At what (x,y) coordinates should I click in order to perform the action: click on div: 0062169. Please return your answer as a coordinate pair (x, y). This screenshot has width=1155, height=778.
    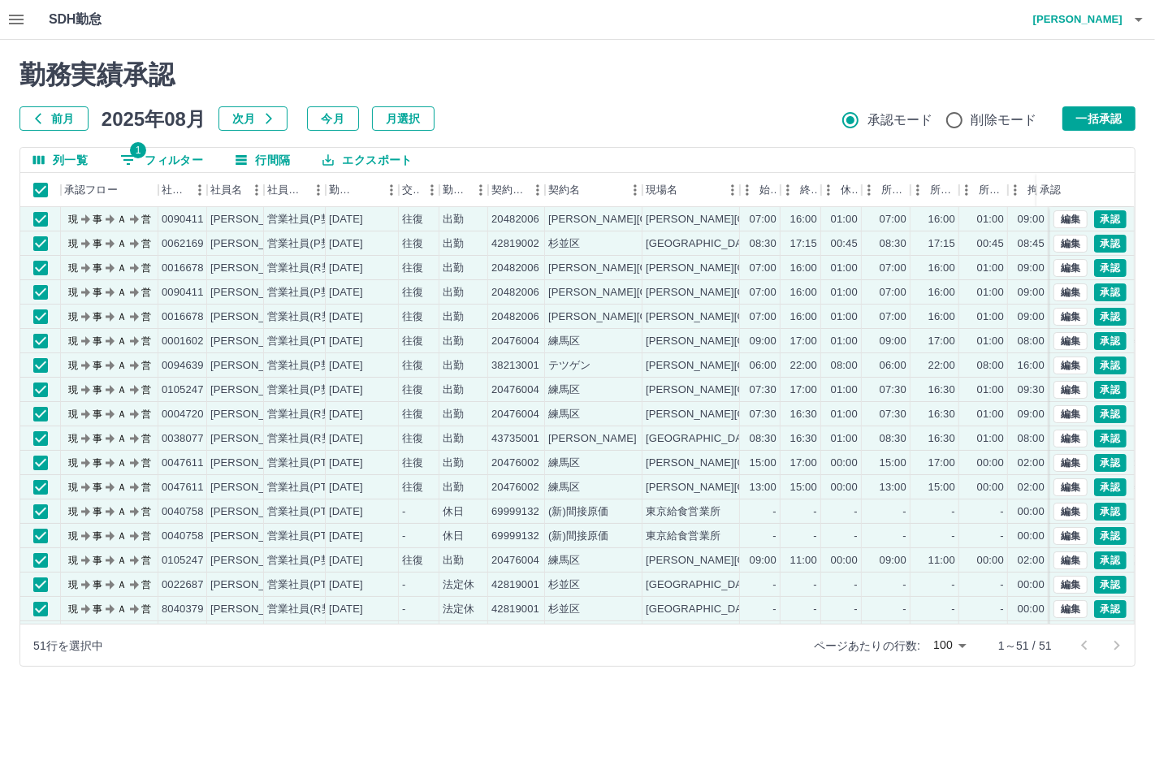
    Looking at the image, I should click on (183, 244).